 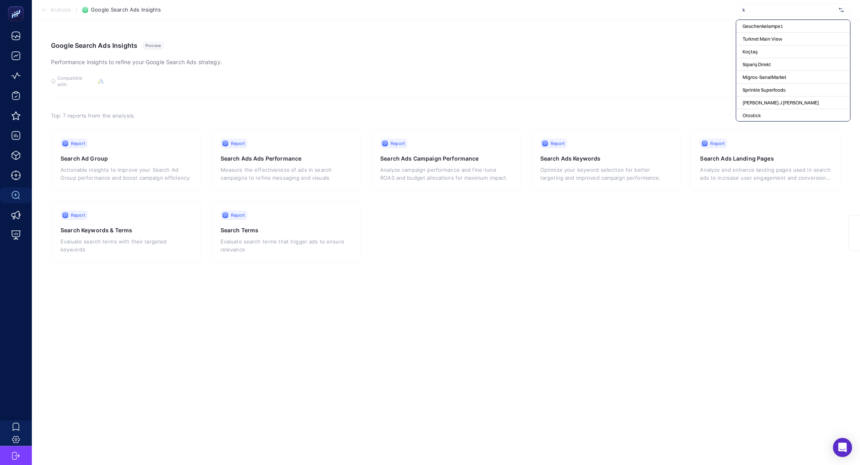 I want to click on h3: Search Ads Ads Performance, so click(x=286, y=158).